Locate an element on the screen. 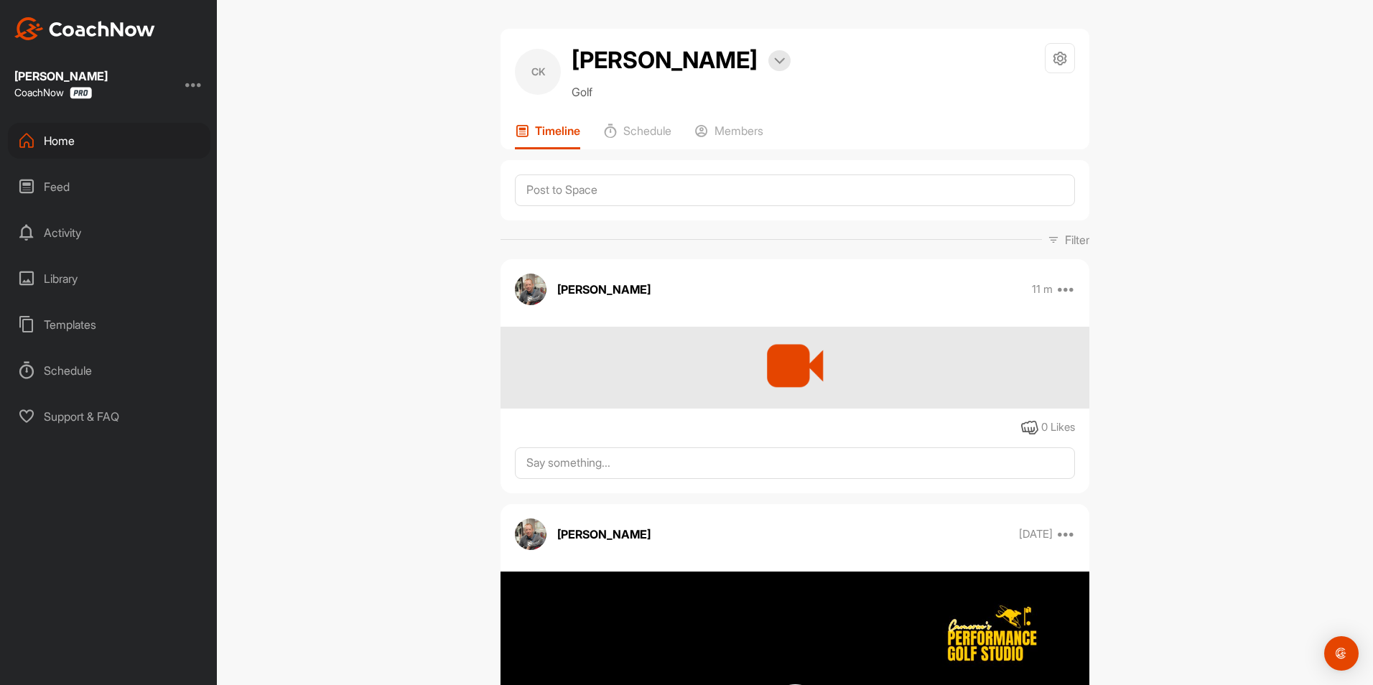  div: Home is located at coordinates (109, 141).